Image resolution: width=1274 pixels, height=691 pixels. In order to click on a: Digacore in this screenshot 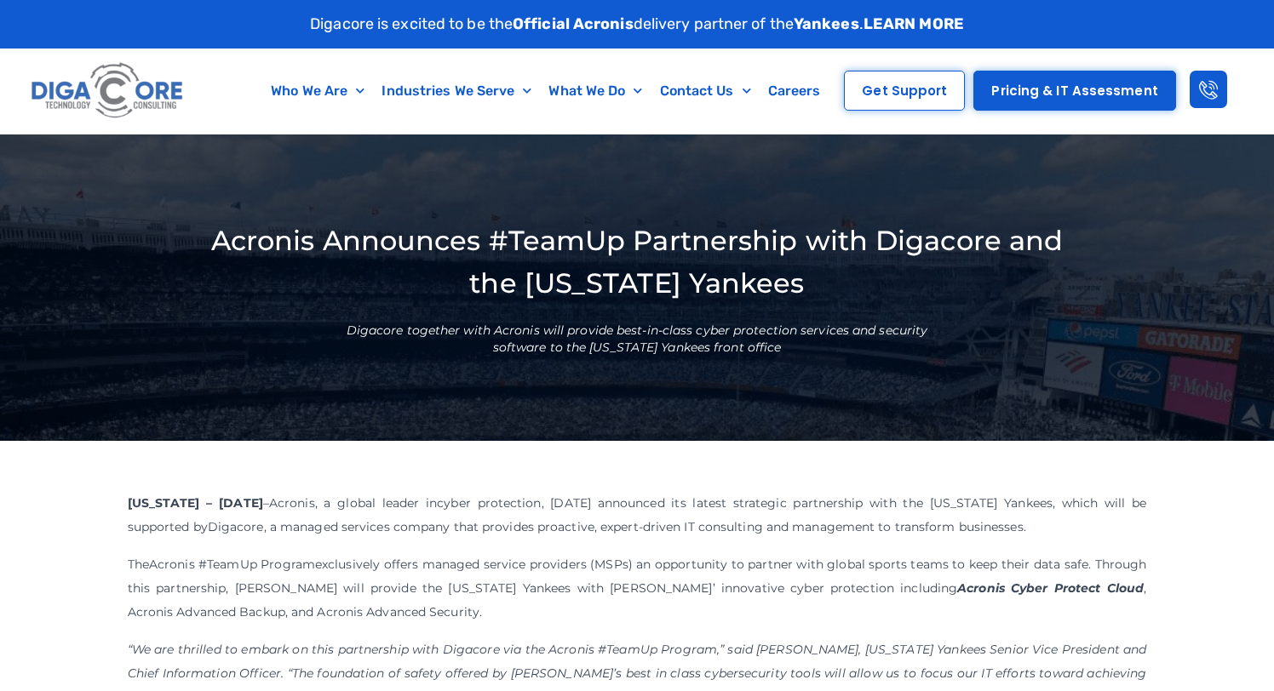, I will do `click(236, 527)`.